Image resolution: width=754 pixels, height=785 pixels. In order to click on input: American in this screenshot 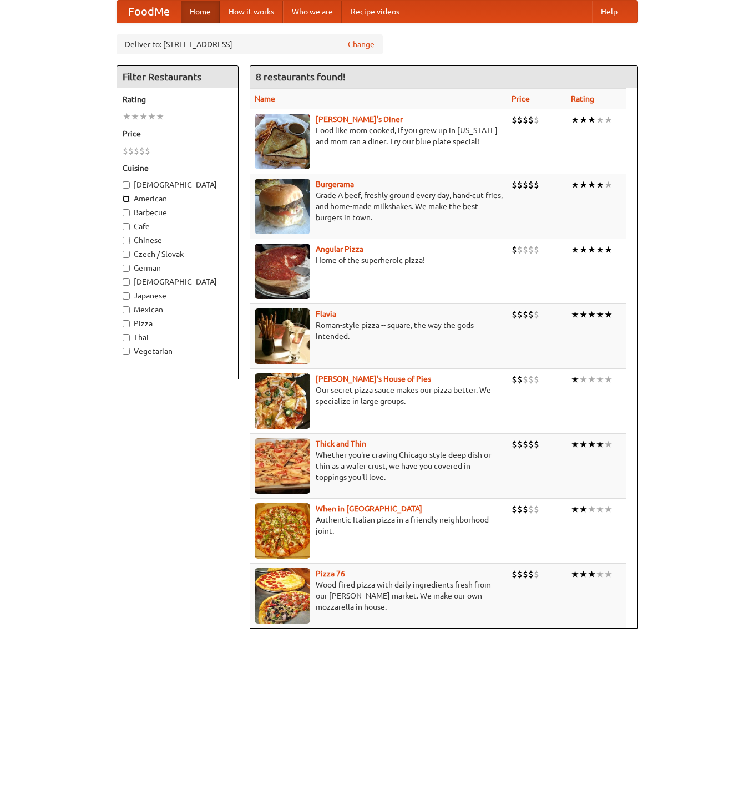, I will do `click(126, 199)`.